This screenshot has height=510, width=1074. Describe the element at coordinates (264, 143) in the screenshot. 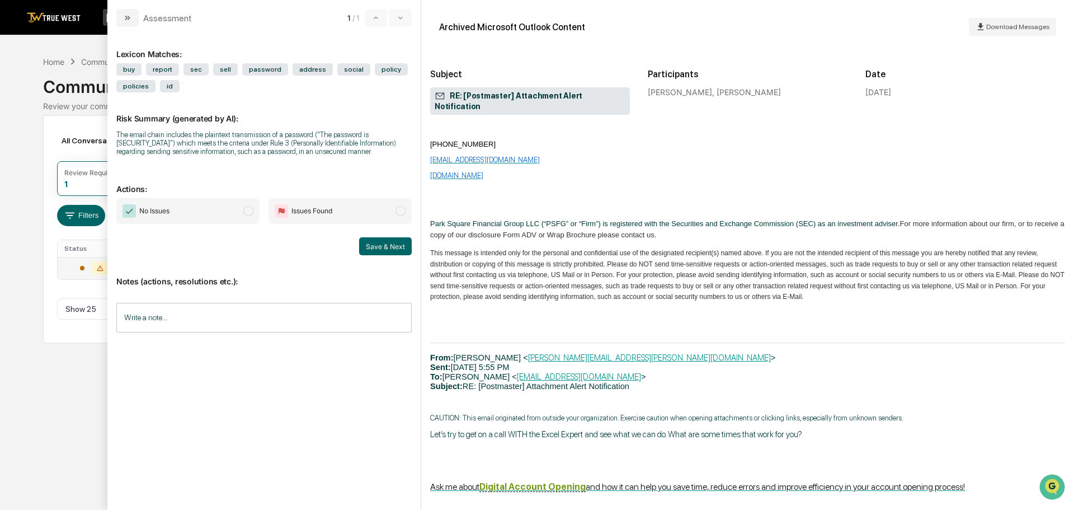

I see `div: The email chain includes the plaintext transmission of a password (“The password is [SECURITY_DAT...` at that location.